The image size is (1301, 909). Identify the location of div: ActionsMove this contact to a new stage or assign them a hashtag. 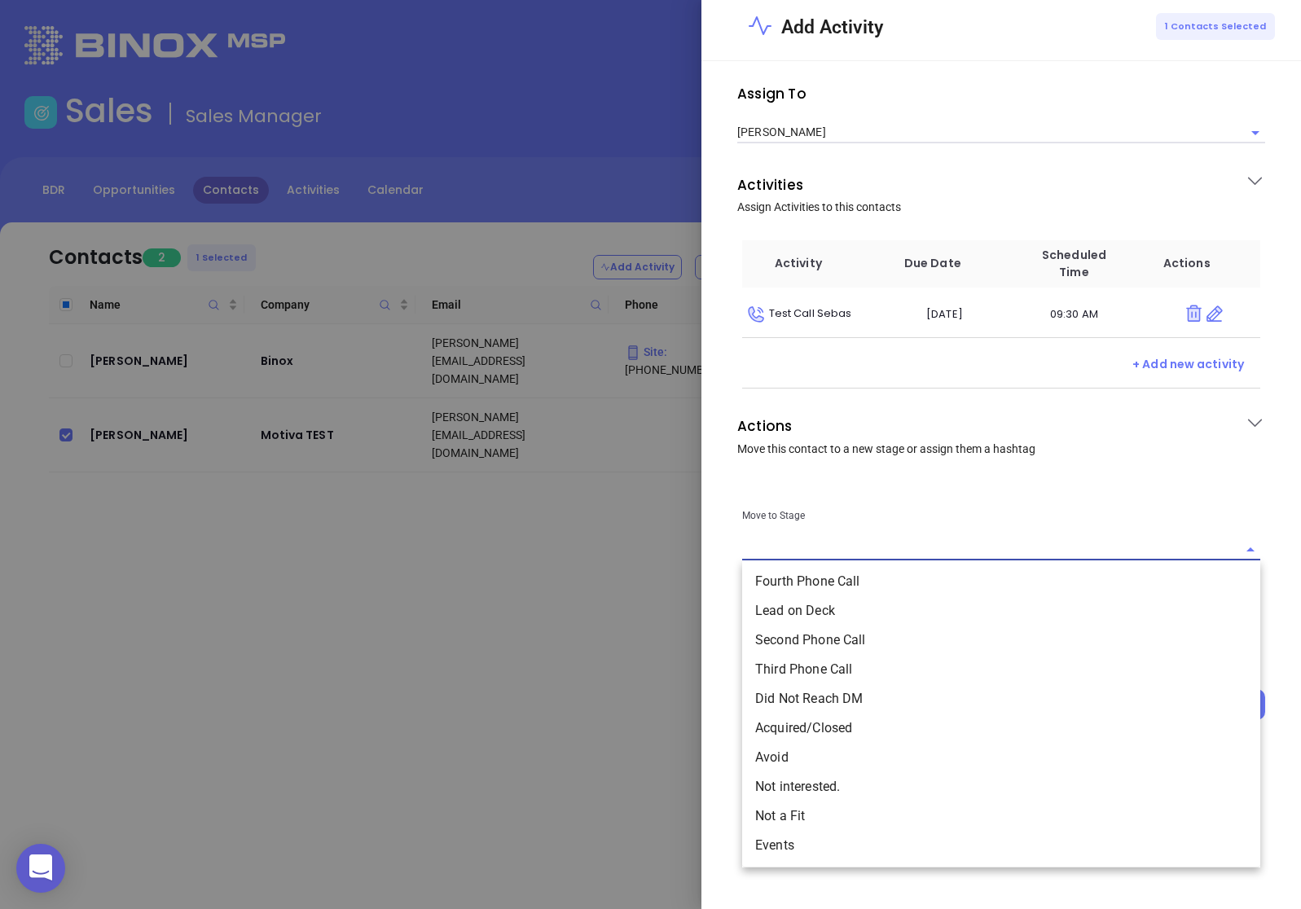
(1001, 435).